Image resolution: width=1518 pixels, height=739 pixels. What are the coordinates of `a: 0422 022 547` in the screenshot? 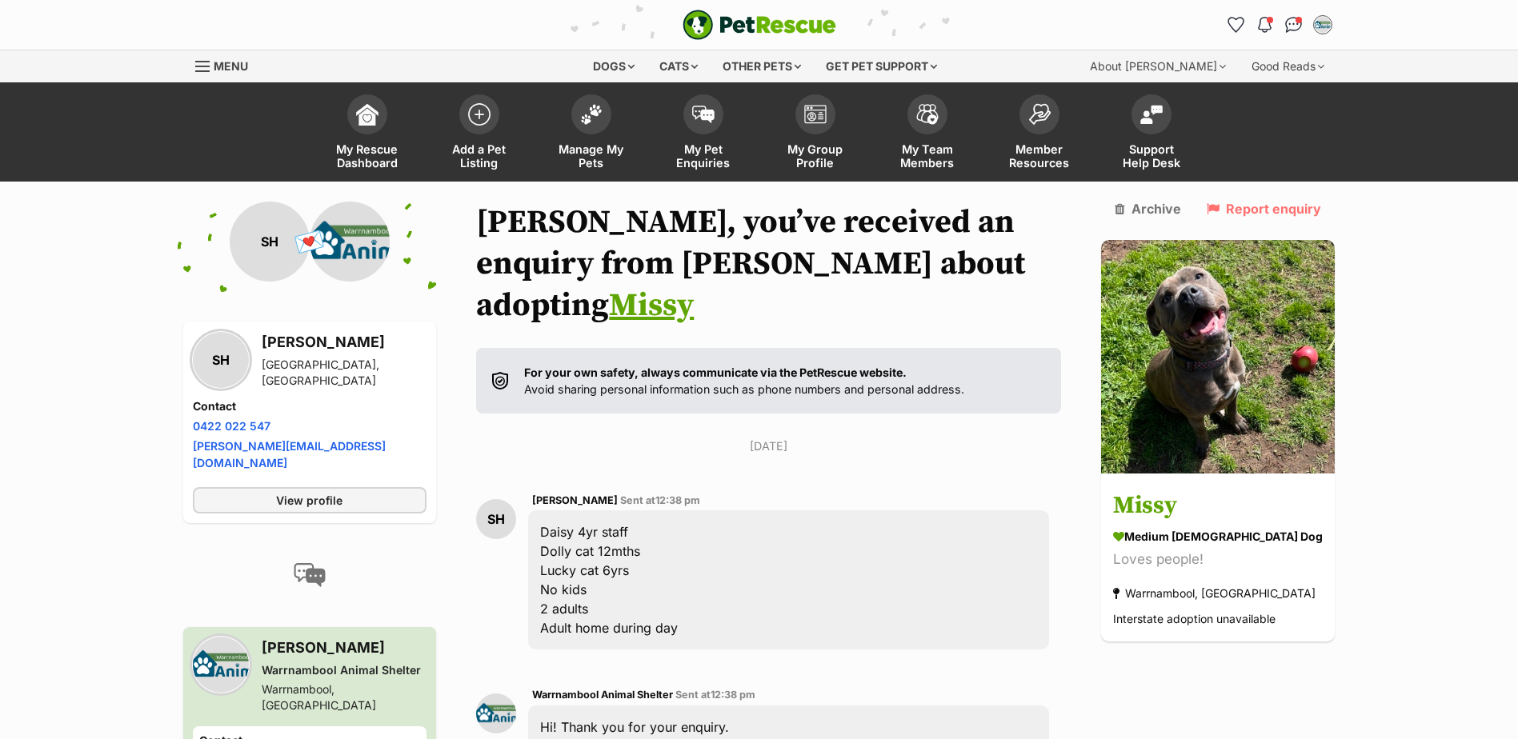 It's located at (231, 426).